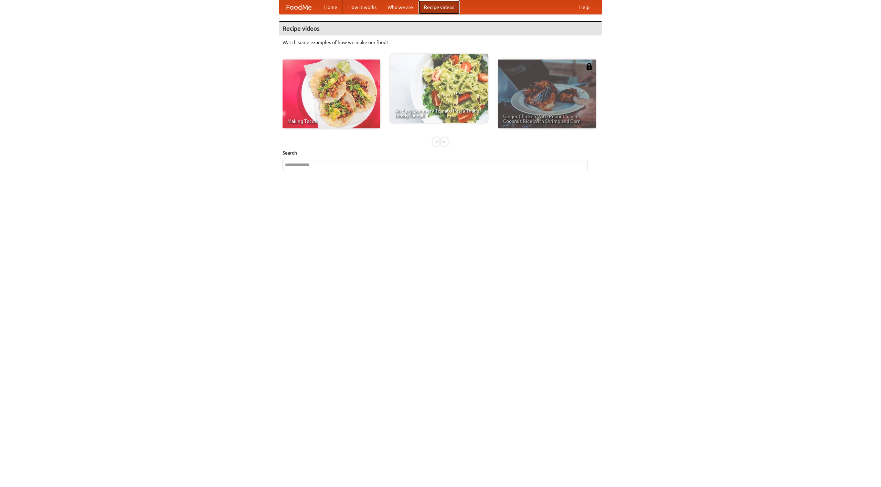 Image resolution: width=881 pixels, height=487 pixels. What do you see at coordinates (585, 7) in the screenshot?
I see `a: Help` at bounding box center [585, 7].